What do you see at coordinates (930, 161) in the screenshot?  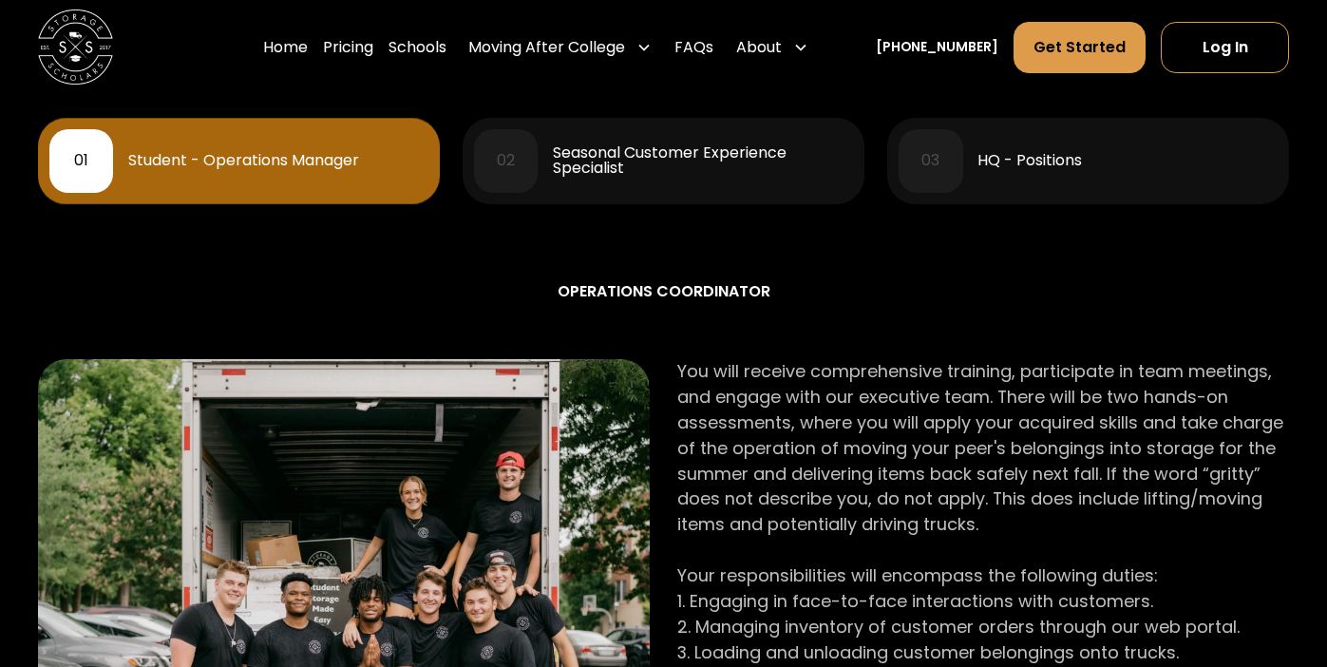 I see `div: 03` at bounding box center [930, 161].